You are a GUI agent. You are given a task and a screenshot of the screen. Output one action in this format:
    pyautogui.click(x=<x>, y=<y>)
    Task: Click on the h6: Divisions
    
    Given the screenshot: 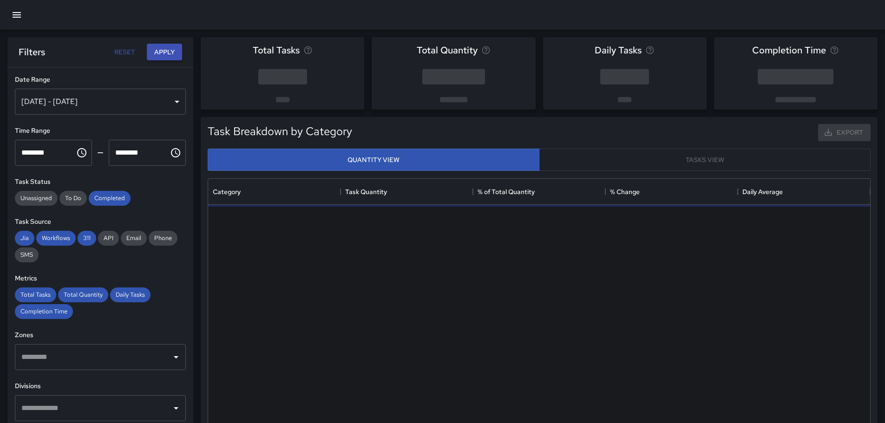 What is the action you would take?
    pyautogui.click(x=100, y=387)
    